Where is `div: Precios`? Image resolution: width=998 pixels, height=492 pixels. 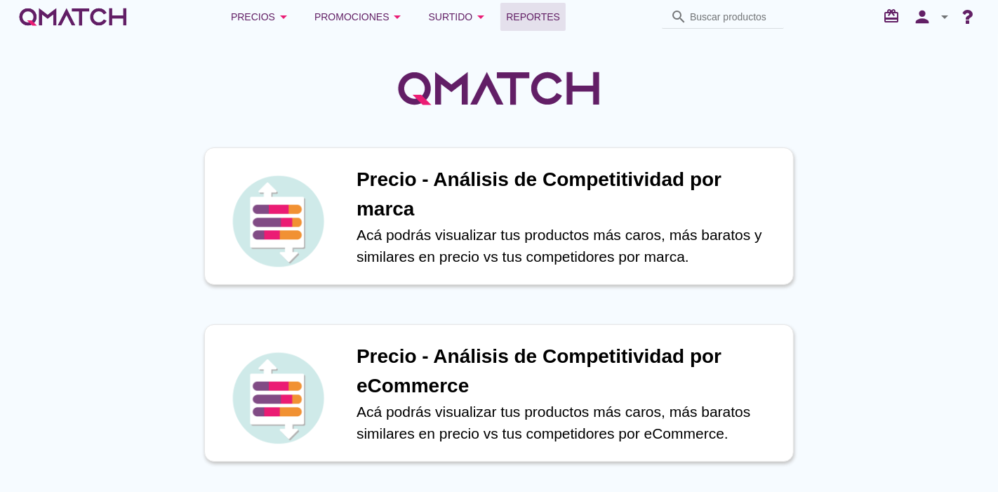
div: Precios is located at coordinates (261, 17).